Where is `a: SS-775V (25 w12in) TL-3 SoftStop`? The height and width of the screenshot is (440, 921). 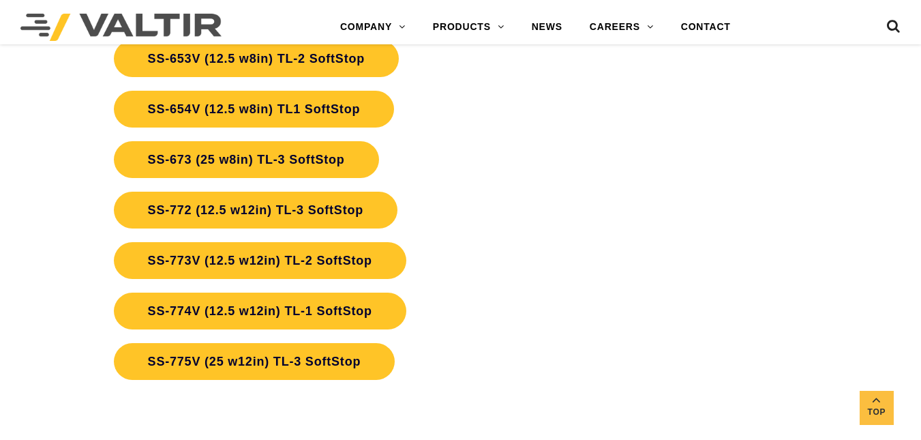 a: SS-775V (25 w12in) TL-3 SoftStop is located at coordinates (254, 361).